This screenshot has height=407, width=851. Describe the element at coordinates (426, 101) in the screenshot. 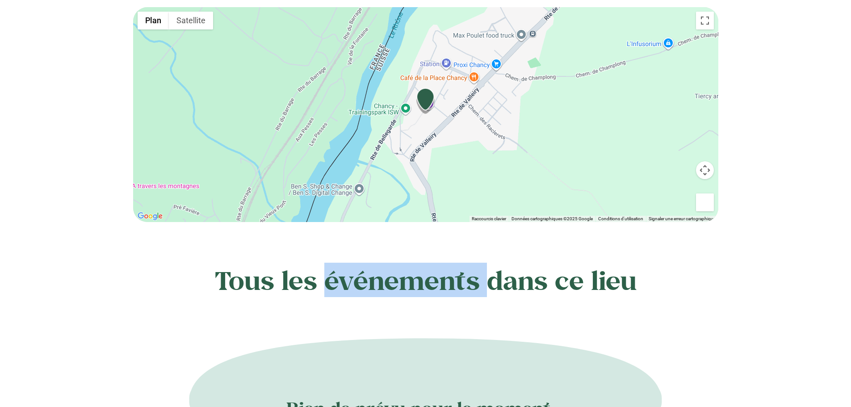

I see `div: Chemin de la Ruette 7, 1284 Chancy` at that location.